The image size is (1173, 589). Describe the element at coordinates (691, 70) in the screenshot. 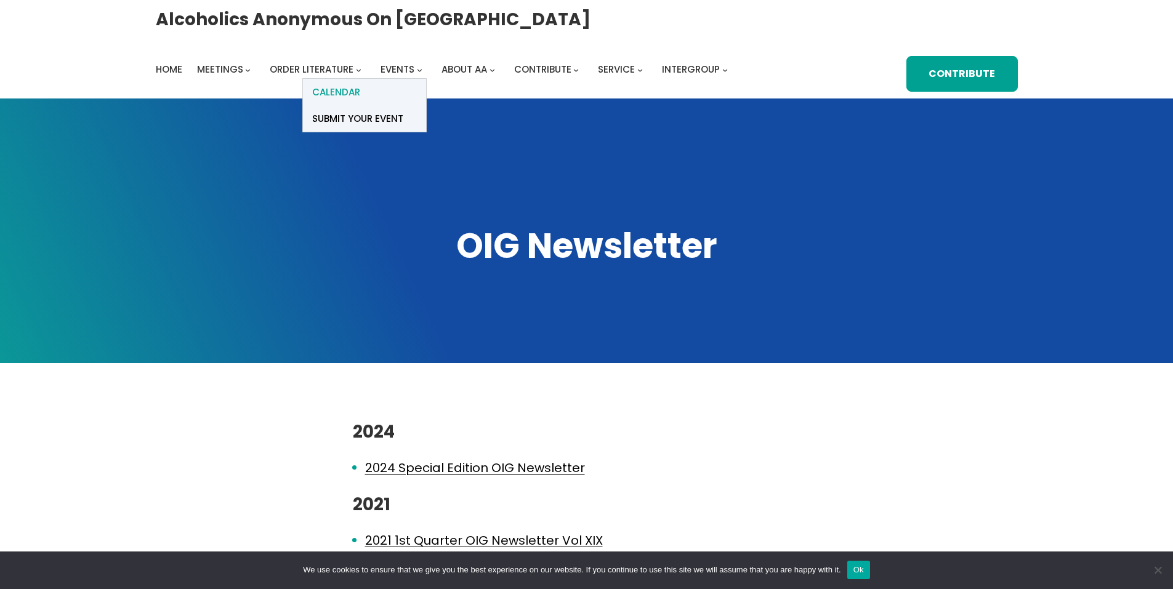

I see `a: Intergroup` at that location.